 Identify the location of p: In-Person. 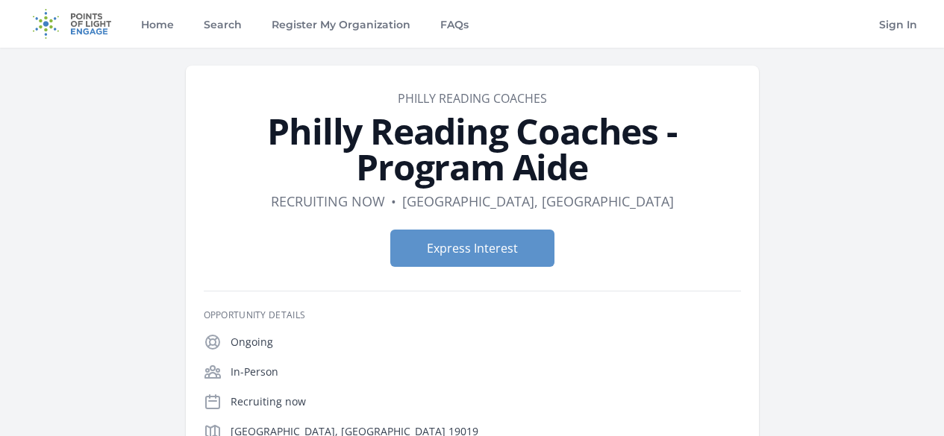
(486, 372).